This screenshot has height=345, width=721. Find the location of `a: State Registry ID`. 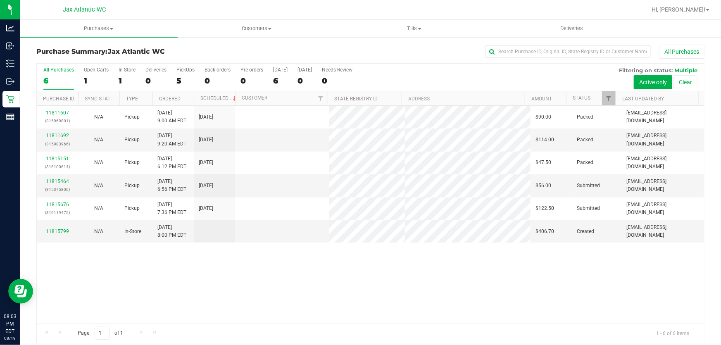

a: State Registry ID is located at coordinates (356, 99).